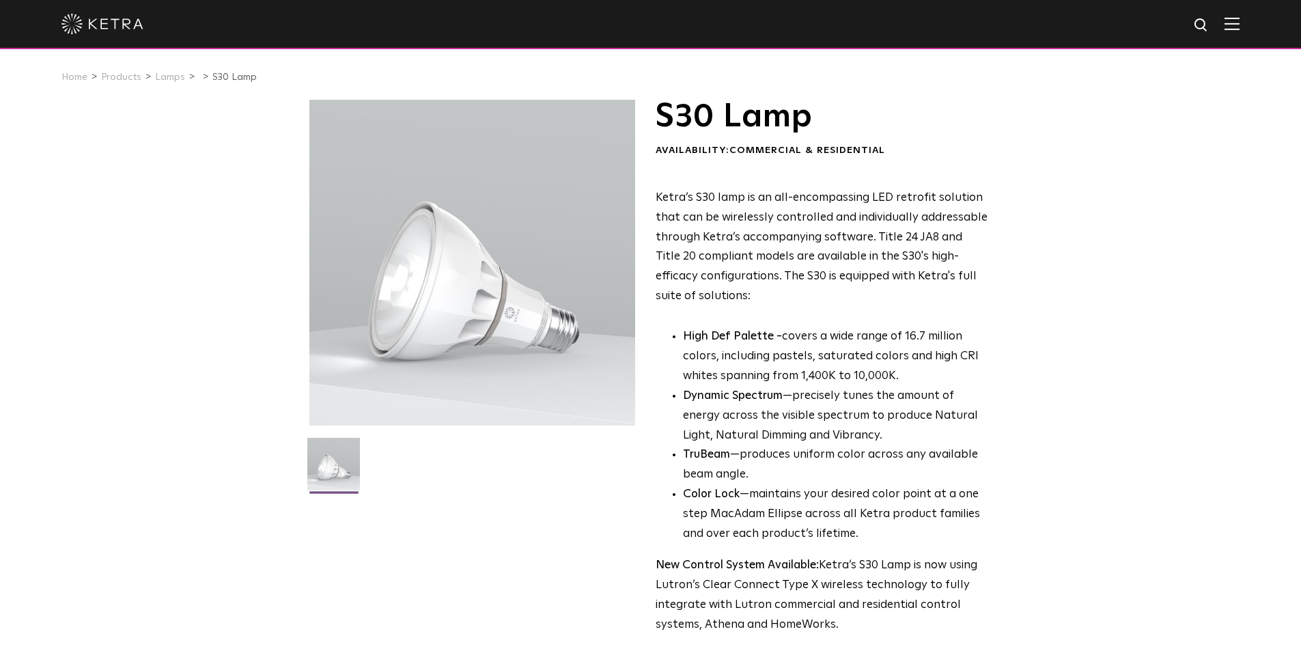  What do you see at coordinates (733, 395) in the screenshot?
I see `strong: Dynamic Spectrum` at bounding box center [733, 395].